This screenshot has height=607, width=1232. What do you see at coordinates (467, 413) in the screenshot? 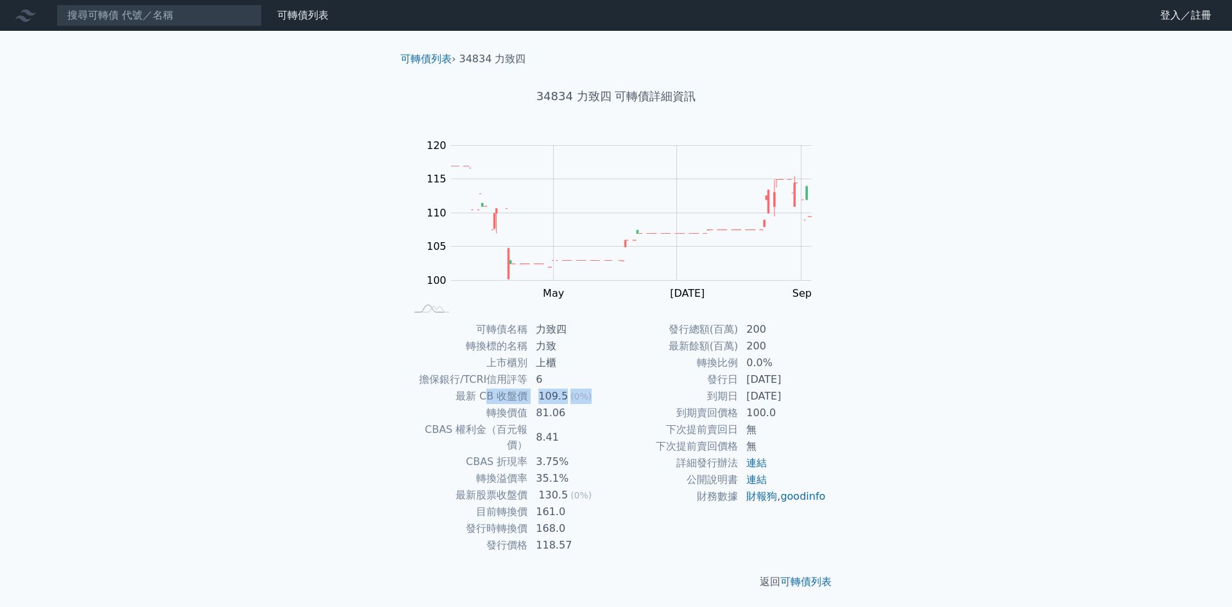
I see `td: 轉換價值` at bounding box center [467, 413].